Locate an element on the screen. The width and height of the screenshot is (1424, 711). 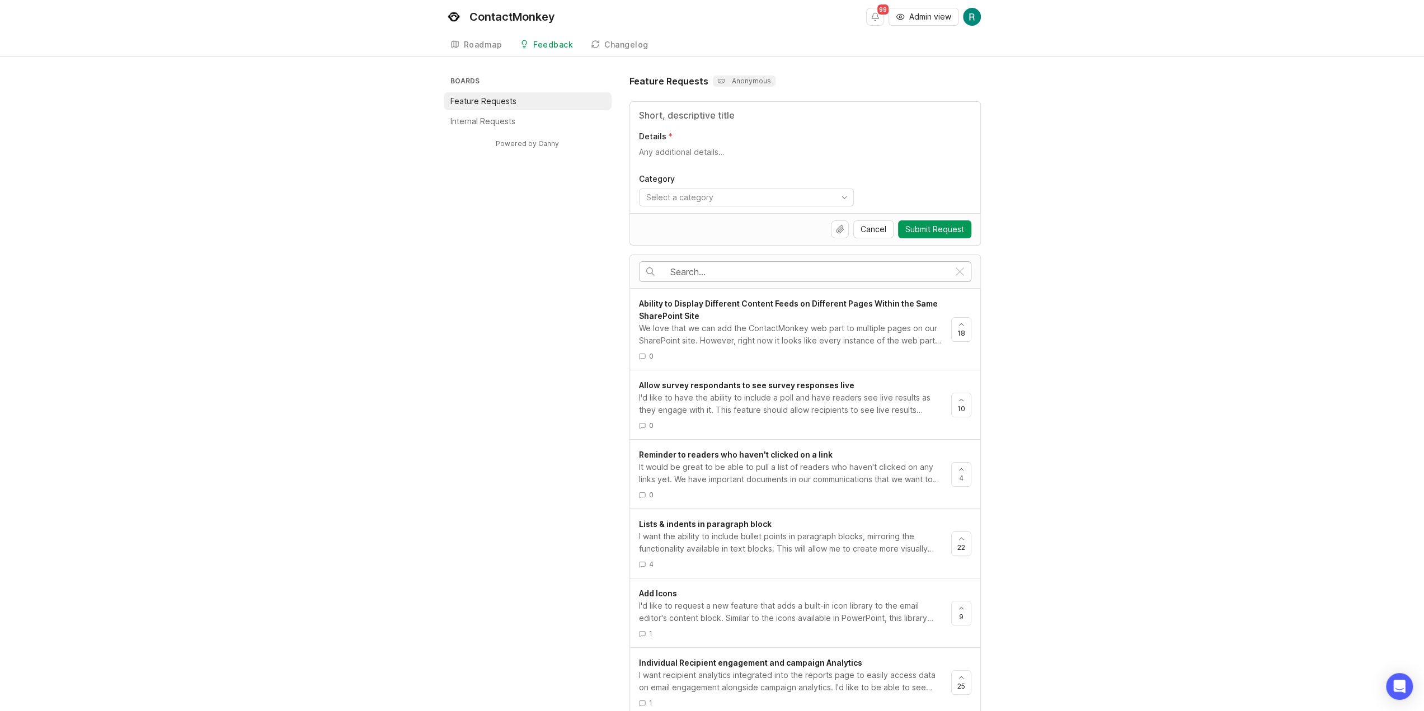
a: Allow survey respondants to see survey responses liveI'd like to have the ability to include a po... is located at coordinates (795, 405).